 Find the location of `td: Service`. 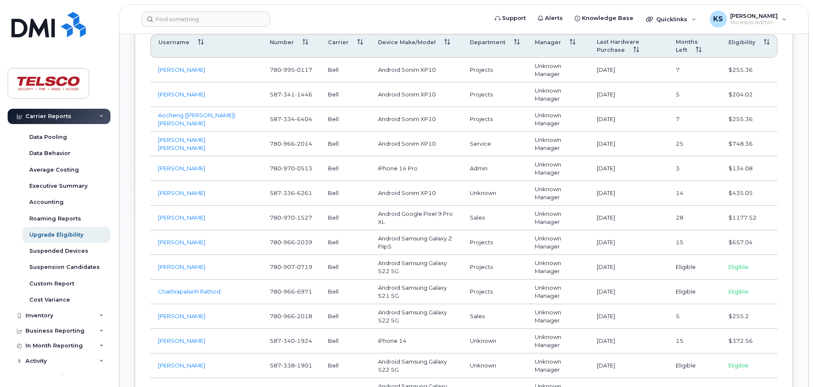

td: Service is located at coordinates (494, 144).